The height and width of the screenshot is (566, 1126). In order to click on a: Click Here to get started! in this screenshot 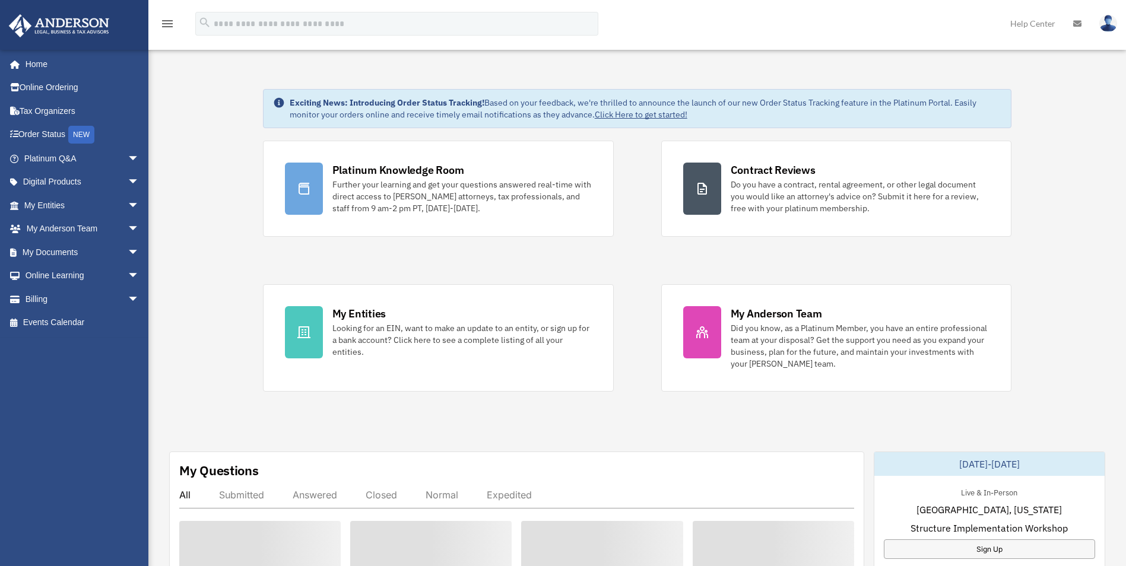, I will do `click(641, 115)`.